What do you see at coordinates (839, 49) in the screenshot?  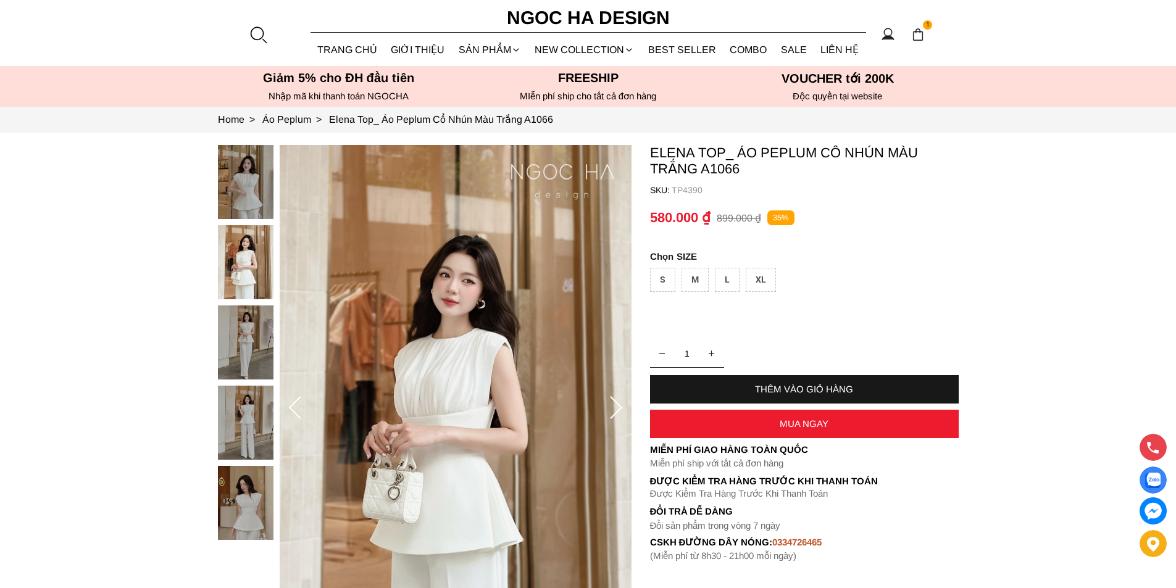 I see `a: LIÊN HỆ` at bounding box center [839, 49].